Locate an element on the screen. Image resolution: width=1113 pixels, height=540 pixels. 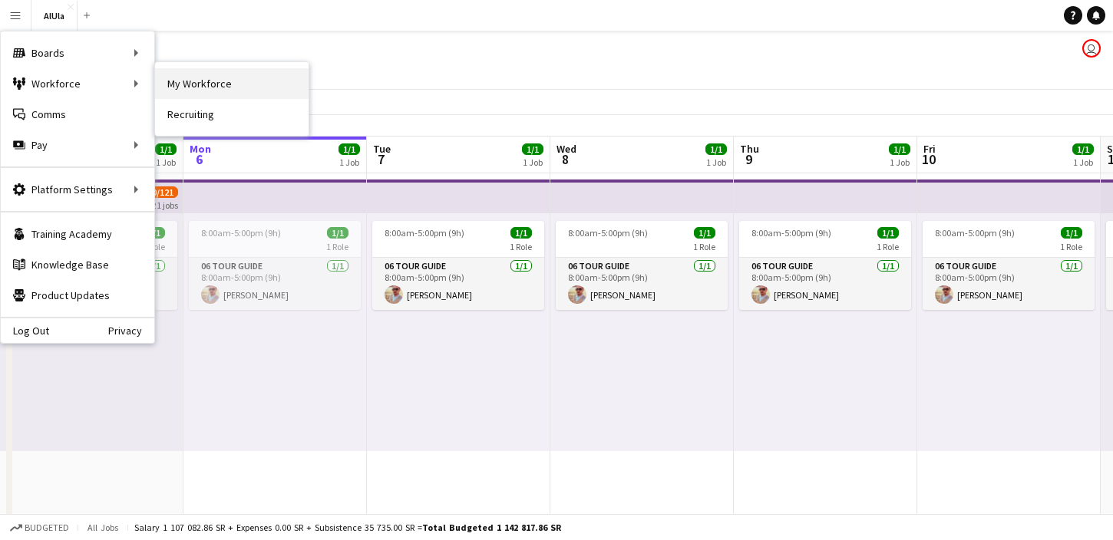
a: Recruiting is located at coordinates (232, 114).